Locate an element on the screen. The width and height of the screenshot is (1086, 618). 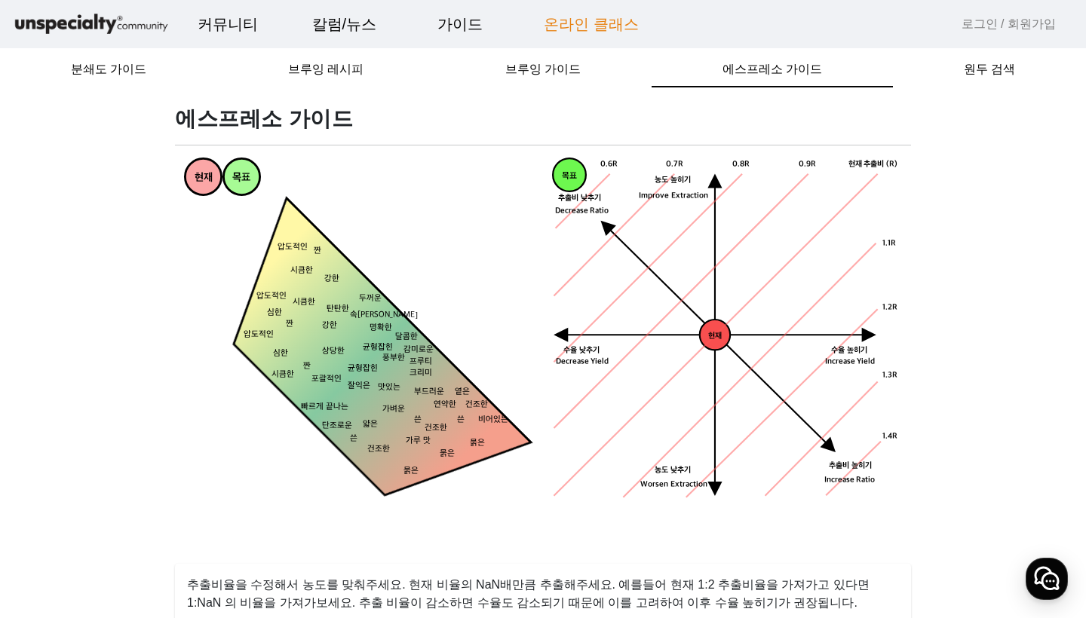
a: 온라인 클래스 is located at coordinates (591, 24).